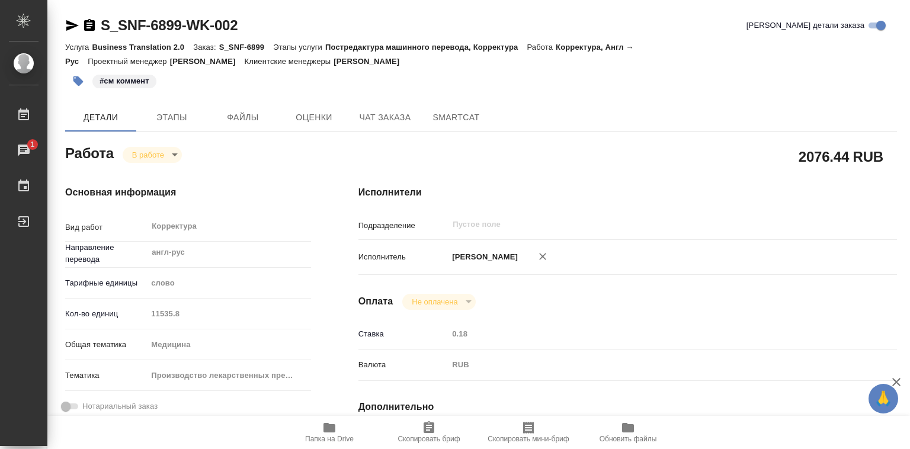 This screenshot has height=449, width=910. What do you see at coordinates (628, 407) in the screenshot?
I see `h4: Дополнительно` at bounding box center [628, 407].